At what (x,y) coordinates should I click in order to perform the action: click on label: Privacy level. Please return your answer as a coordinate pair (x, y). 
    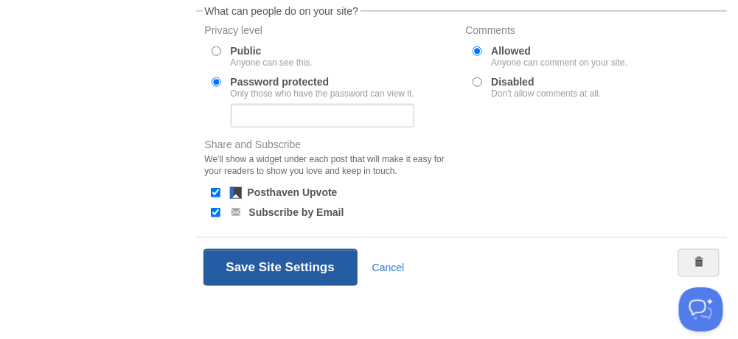
    Looking at the image, I should click on (331, 32).